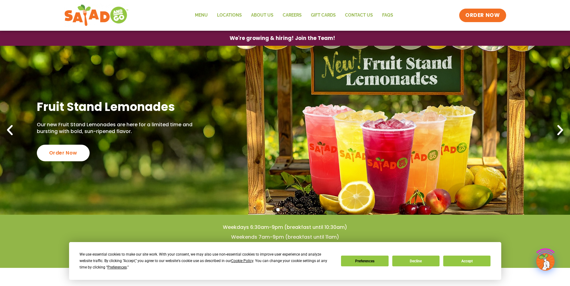  I want to click on button: Decline, so click(416, 261).